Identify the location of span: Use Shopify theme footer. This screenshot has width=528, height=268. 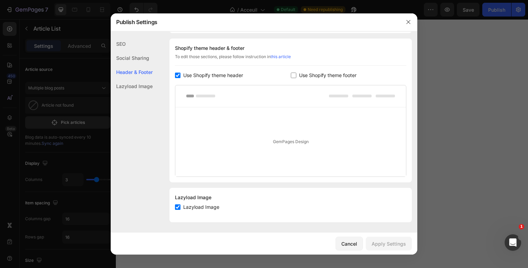
(328, 75).